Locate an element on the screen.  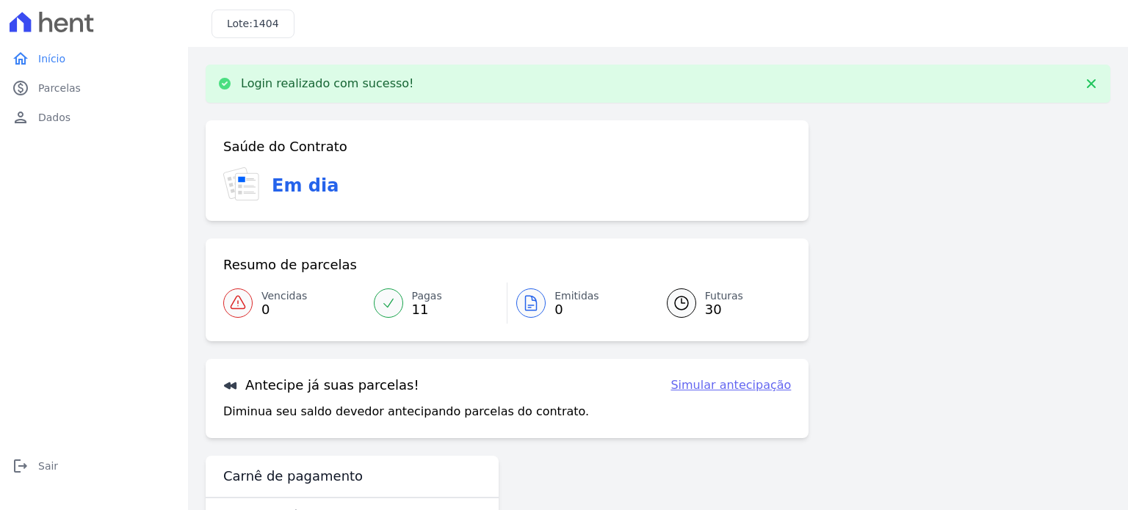
span: 1404 is located at coordinates (266, 23).